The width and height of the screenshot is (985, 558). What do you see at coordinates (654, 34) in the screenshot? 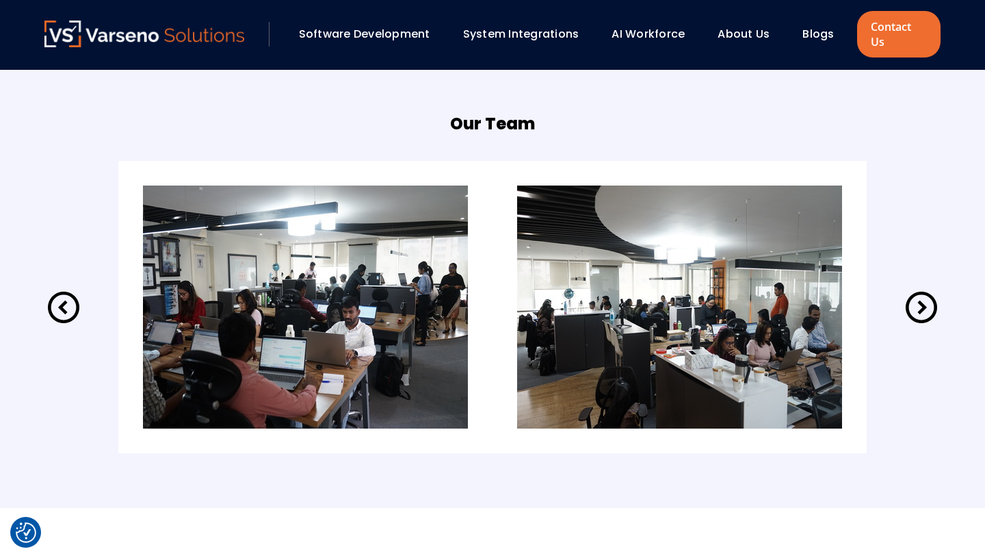
I see `div: AI Workforce` at bounding box center [654, 34].